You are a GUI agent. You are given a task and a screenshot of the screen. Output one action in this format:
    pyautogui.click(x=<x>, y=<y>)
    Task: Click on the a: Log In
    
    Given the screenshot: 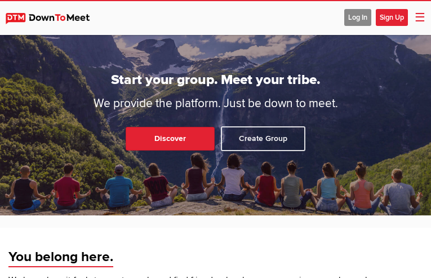 What is the action you would take?
    pyautogui.click(x=358, y=17)
    